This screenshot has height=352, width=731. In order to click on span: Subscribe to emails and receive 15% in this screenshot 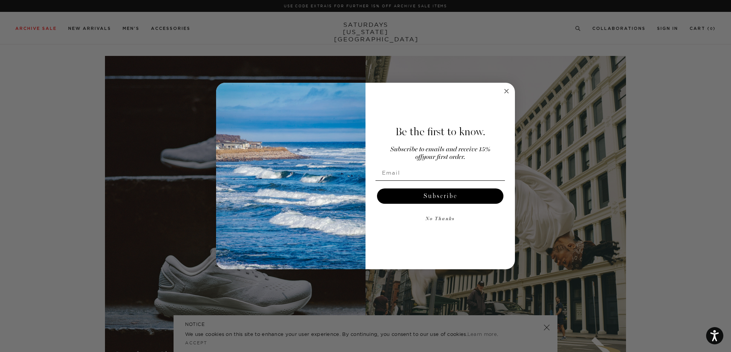, I will do `click(440, 149)`.